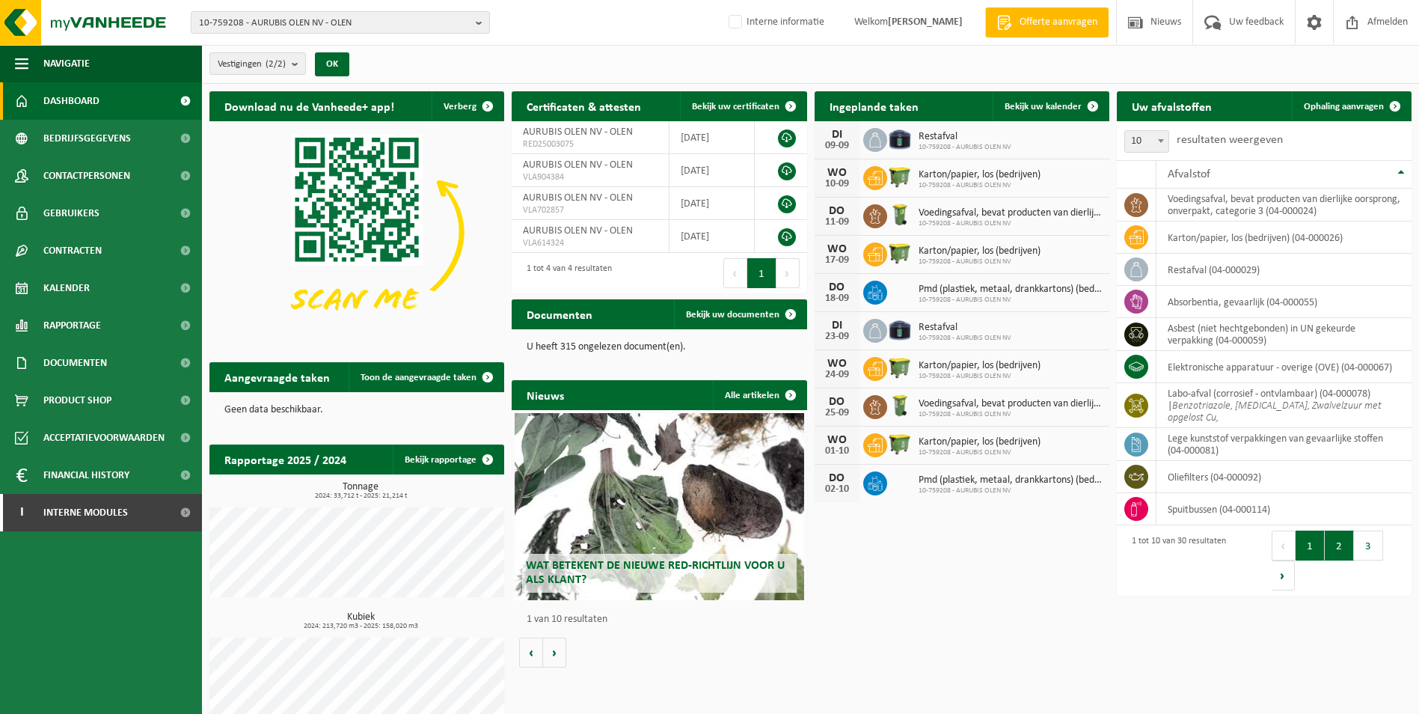 This screenshot has height=714, width=1419. Describe the element at coordinates (332, 64) in the screenshot. I see `button: OK` at that location.